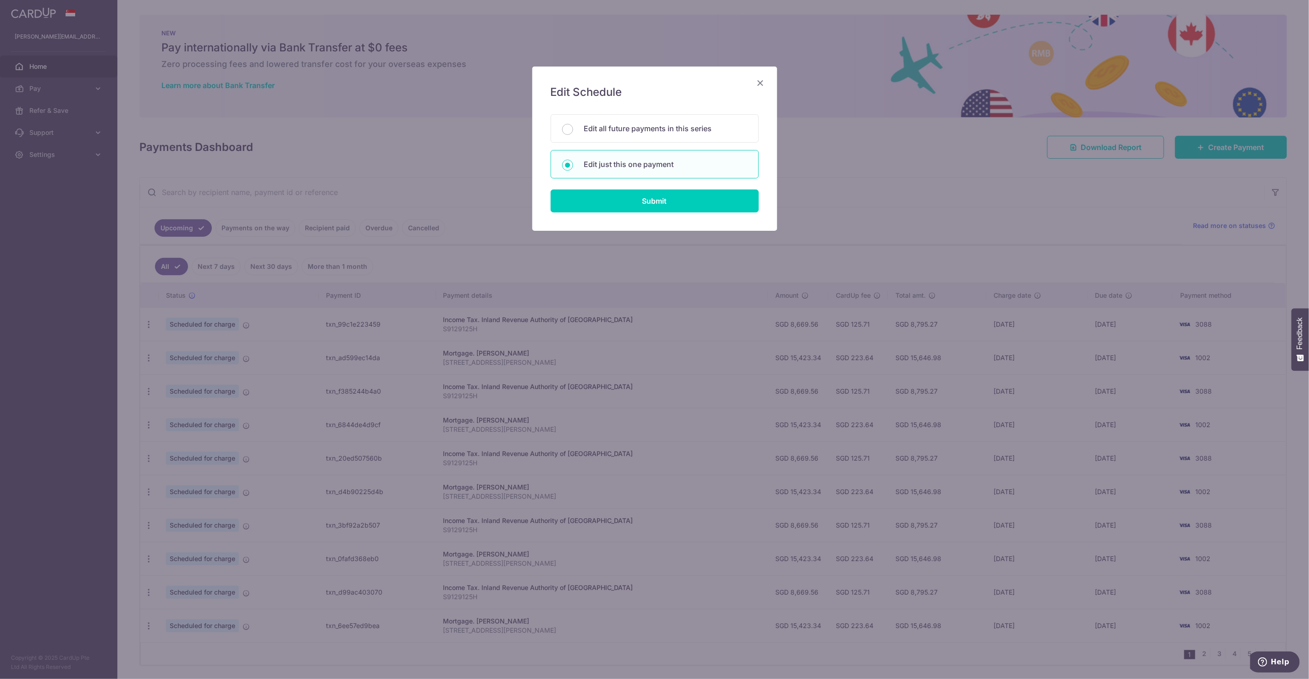 The height and width of the screenshot is (679, 1309). I want to click on span: Help, so click(30, 11).